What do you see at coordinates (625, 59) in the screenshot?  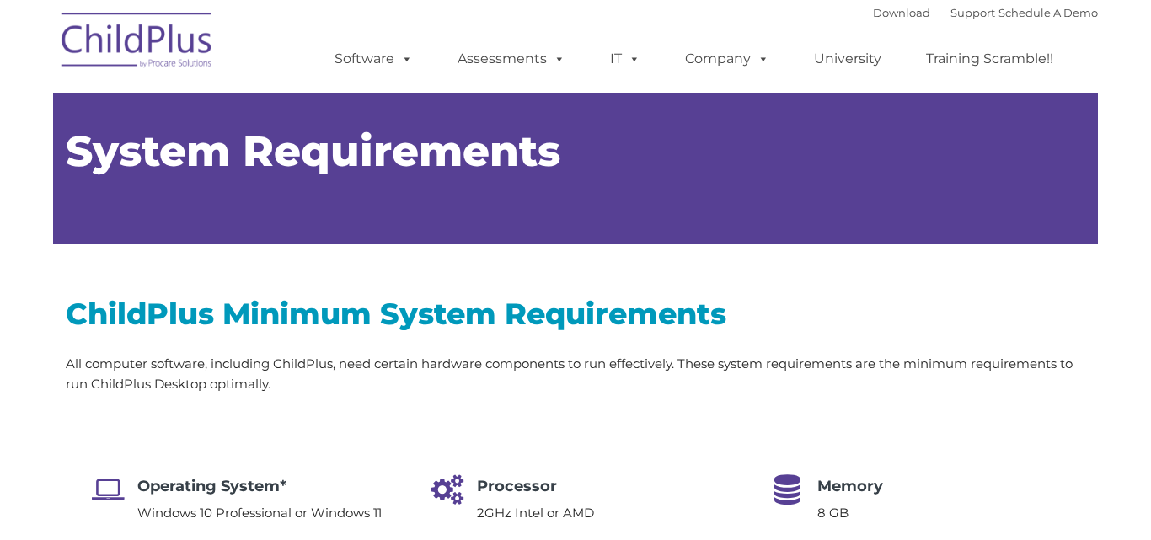 I see `a: IT` at bounding box center [625, 59].